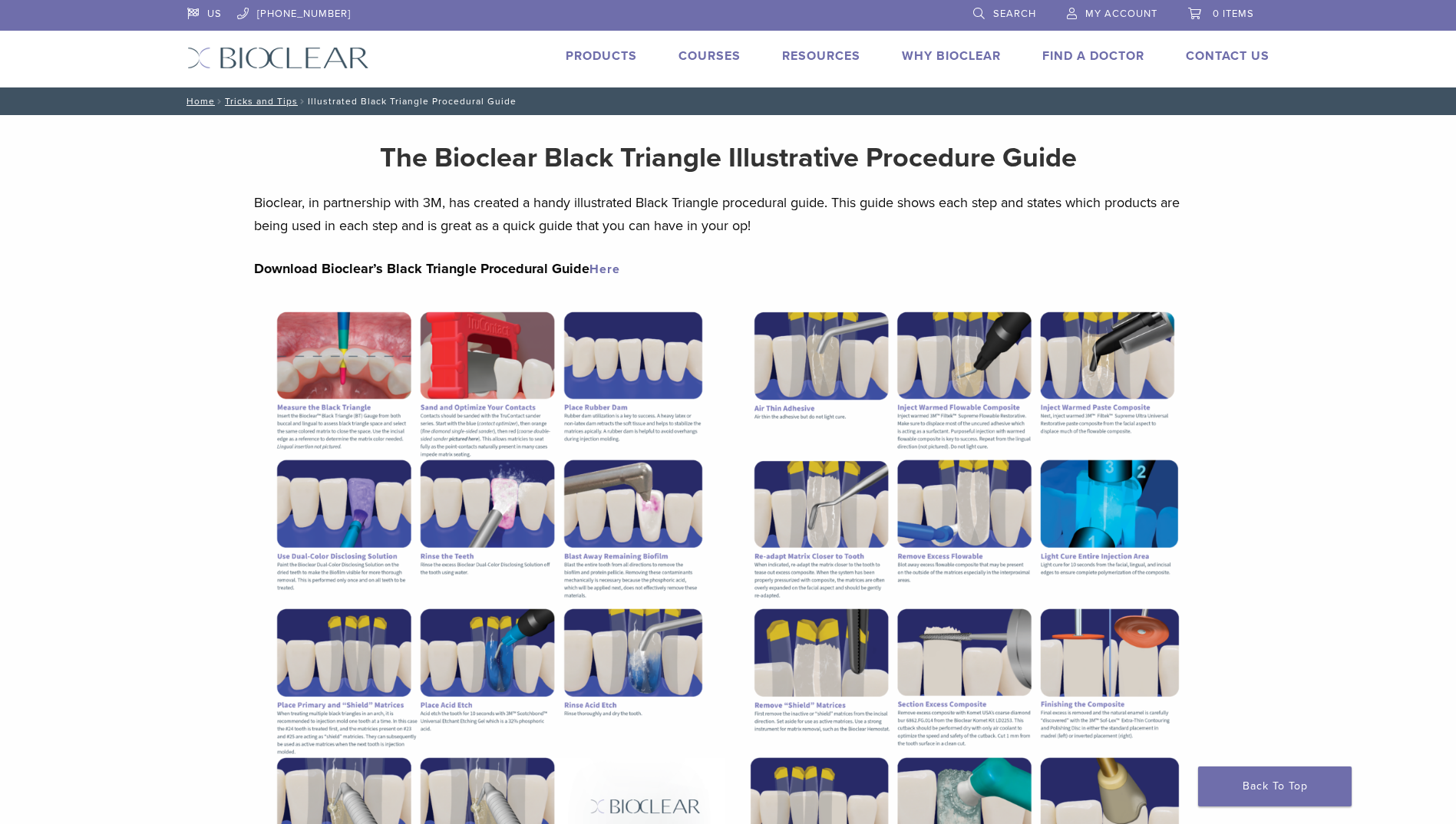  I want to click on span: 0 items, so click(1234, 14).